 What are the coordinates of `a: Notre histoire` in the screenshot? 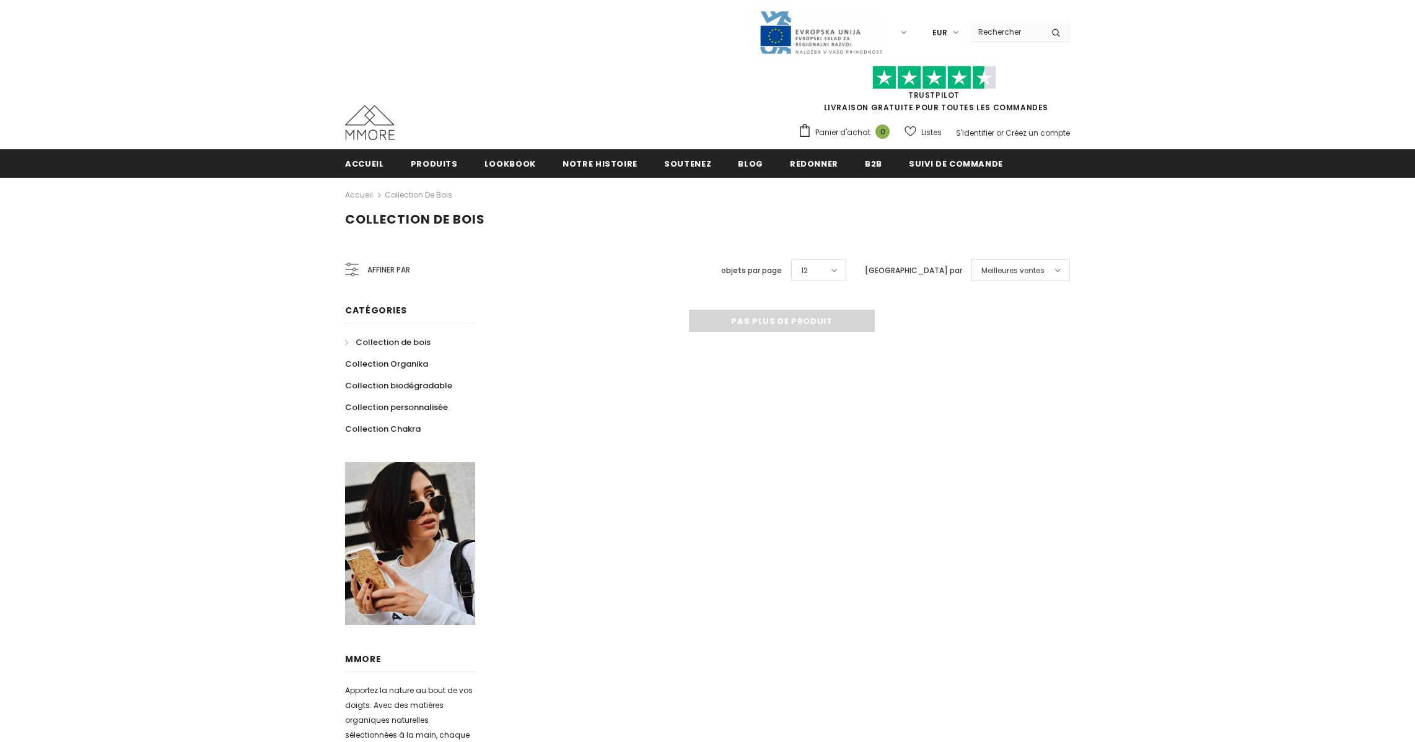 It's located at (600, 163).